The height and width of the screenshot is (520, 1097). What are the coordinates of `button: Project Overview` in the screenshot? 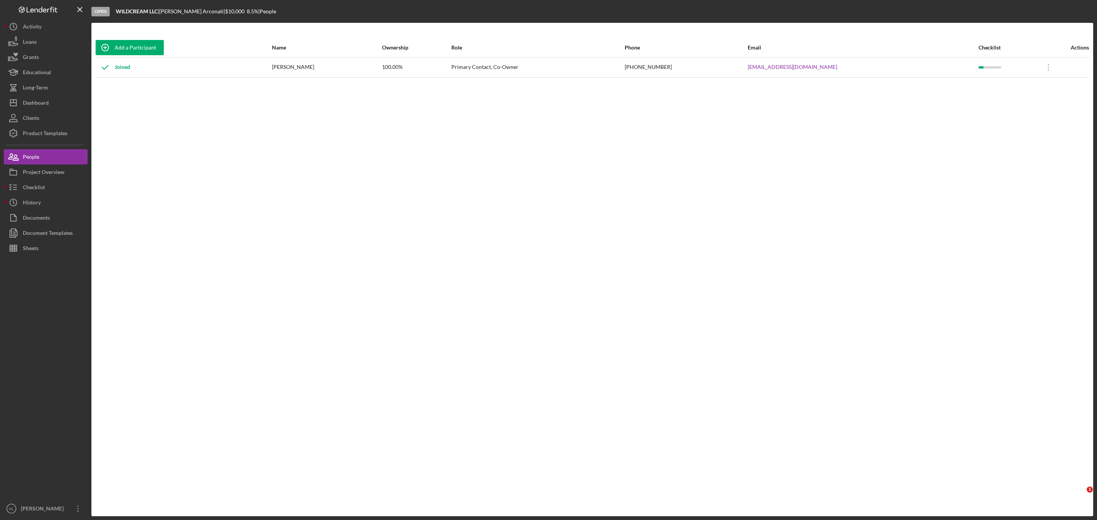 It's located at (46, 172).